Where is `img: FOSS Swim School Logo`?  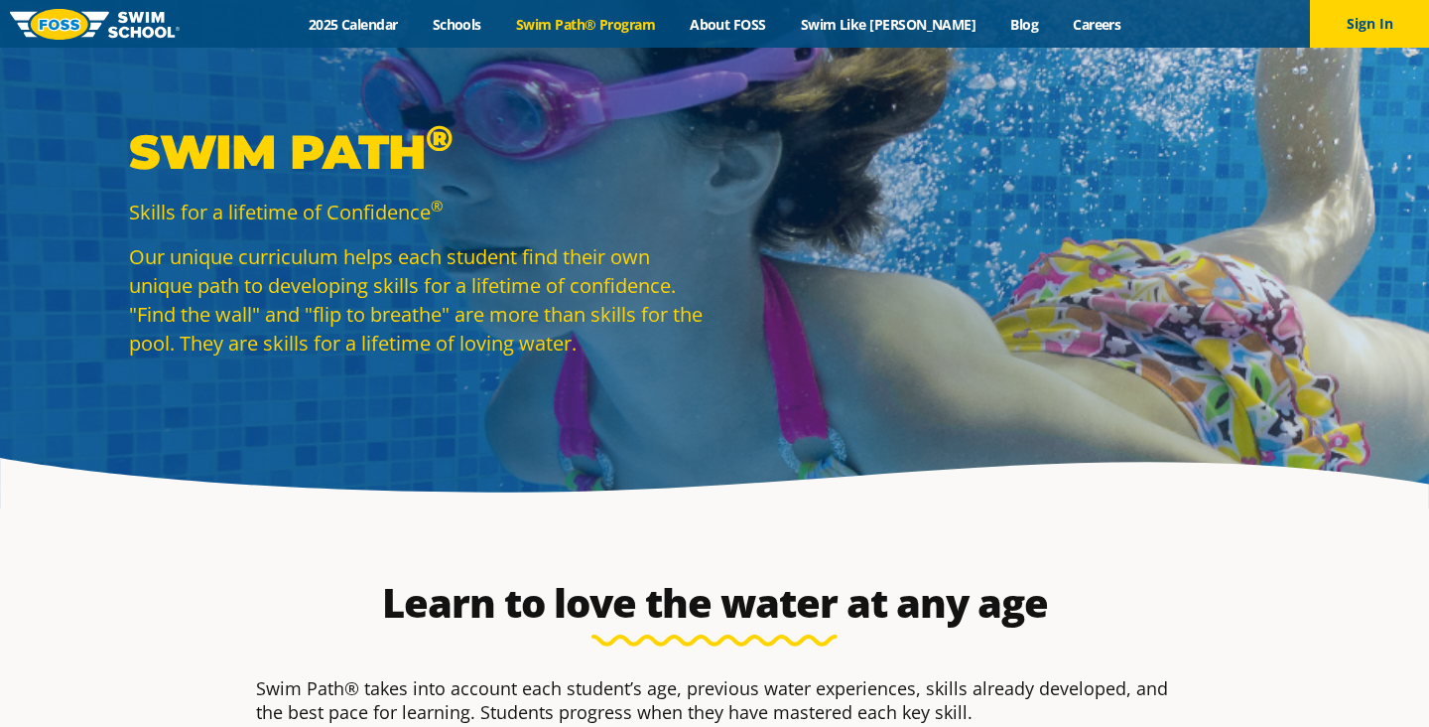 img: FOSS Swim School Logo is located at coordinates (94, 24).